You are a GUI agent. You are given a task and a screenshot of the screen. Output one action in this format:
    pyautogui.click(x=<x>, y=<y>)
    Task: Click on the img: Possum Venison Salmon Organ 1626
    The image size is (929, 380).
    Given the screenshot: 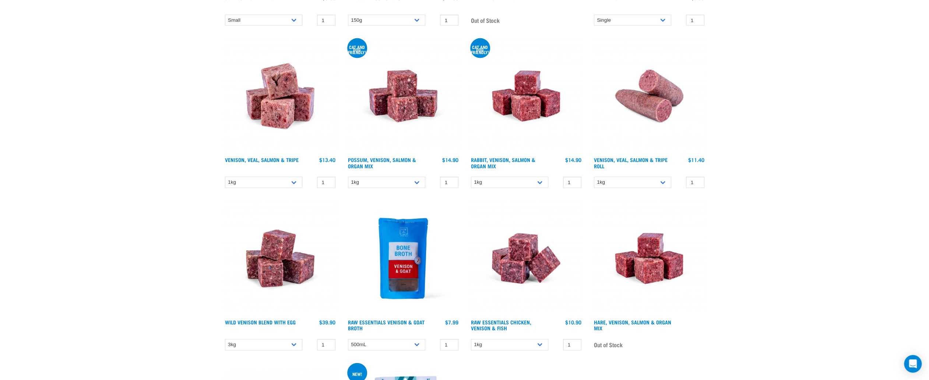 What is the action you would take?
    pyautogui.click(x=403, y=96)
    